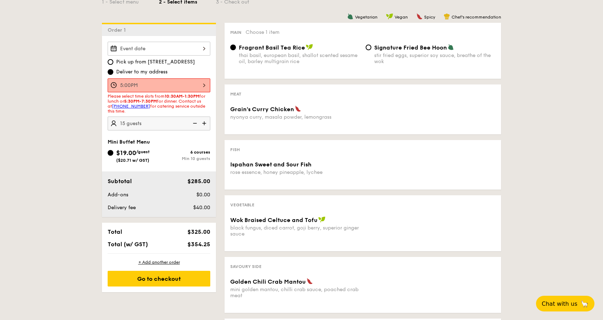 This screenshot has height=320, width=603. I want to click on input: Event time, so click(159, 85).